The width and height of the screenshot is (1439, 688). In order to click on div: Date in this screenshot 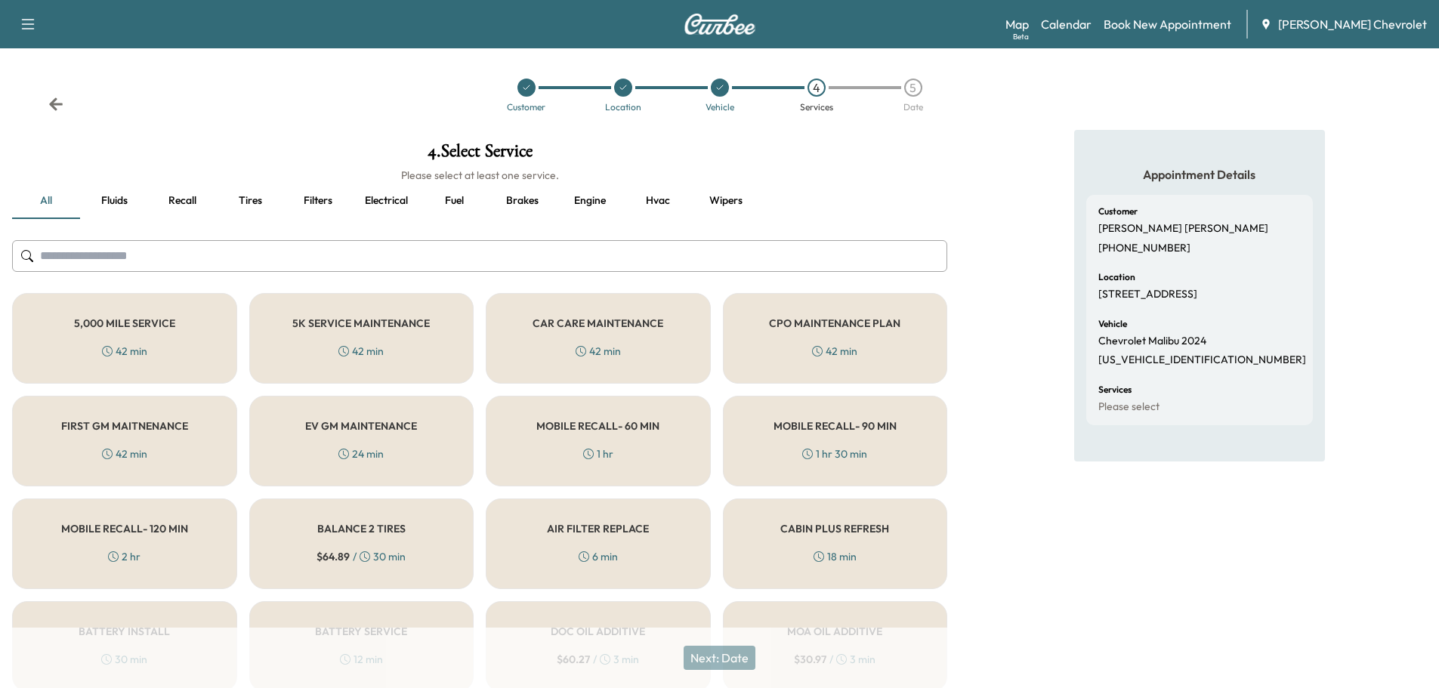, I will do `click(913, 107)`.